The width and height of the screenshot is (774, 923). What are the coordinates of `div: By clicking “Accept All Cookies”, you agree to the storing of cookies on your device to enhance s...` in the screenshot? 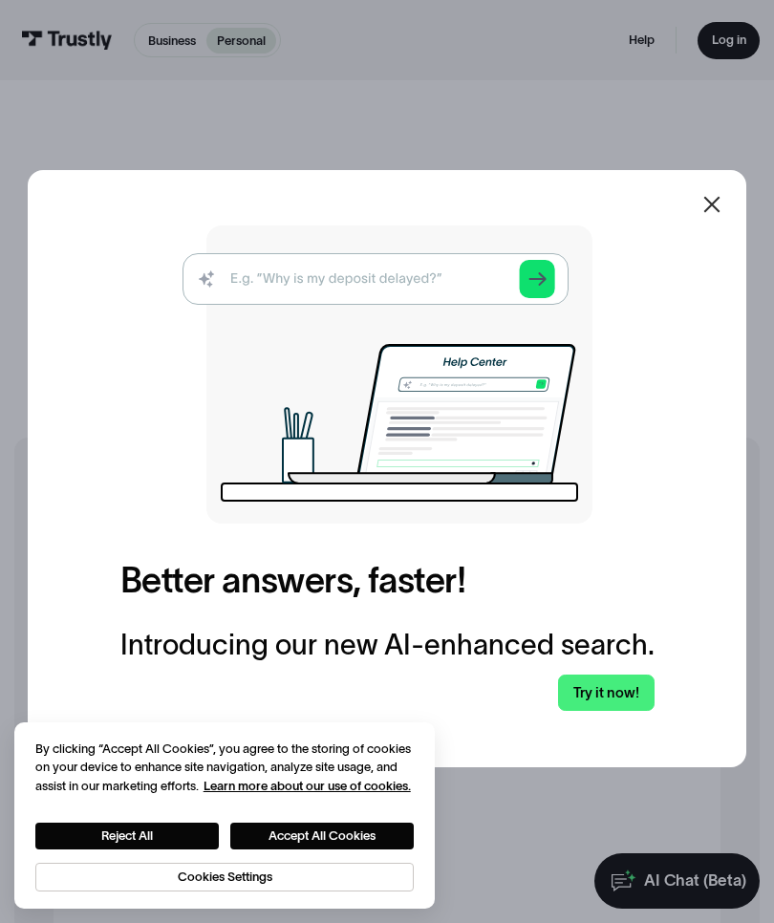 It's located at (224, 767).